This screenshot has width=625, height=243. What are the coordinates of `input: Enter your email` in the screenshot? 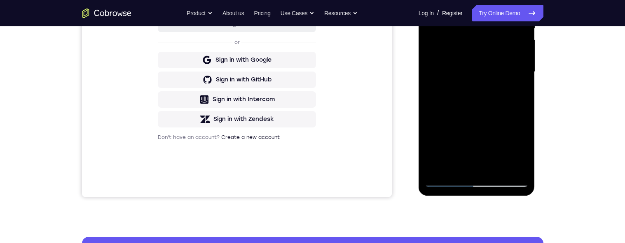 It's located at (155, 83).